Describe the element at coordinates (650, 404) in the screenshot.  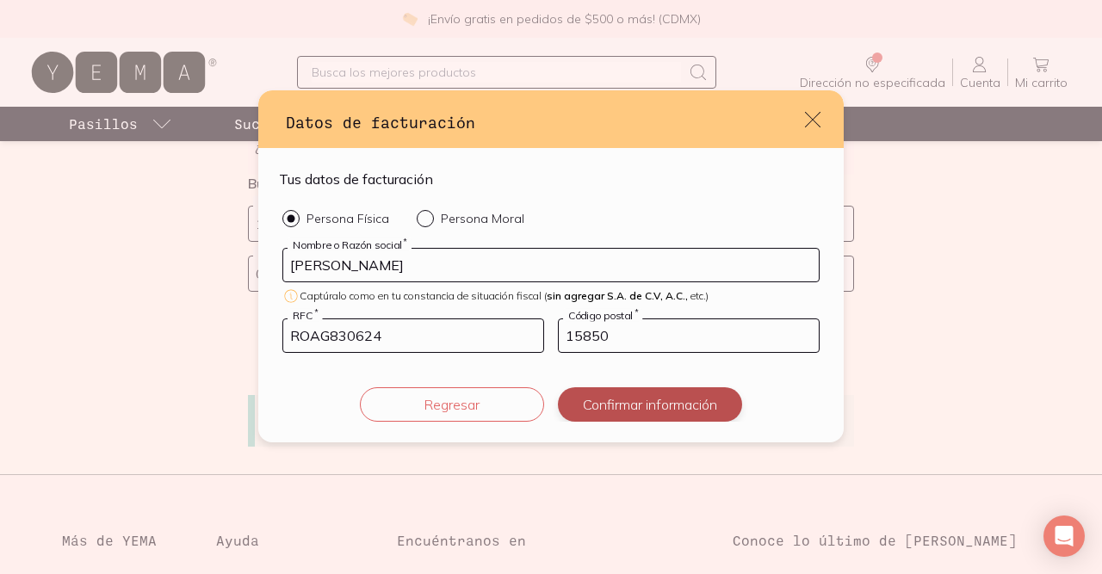
I see `button: Confirmar información` at that location.